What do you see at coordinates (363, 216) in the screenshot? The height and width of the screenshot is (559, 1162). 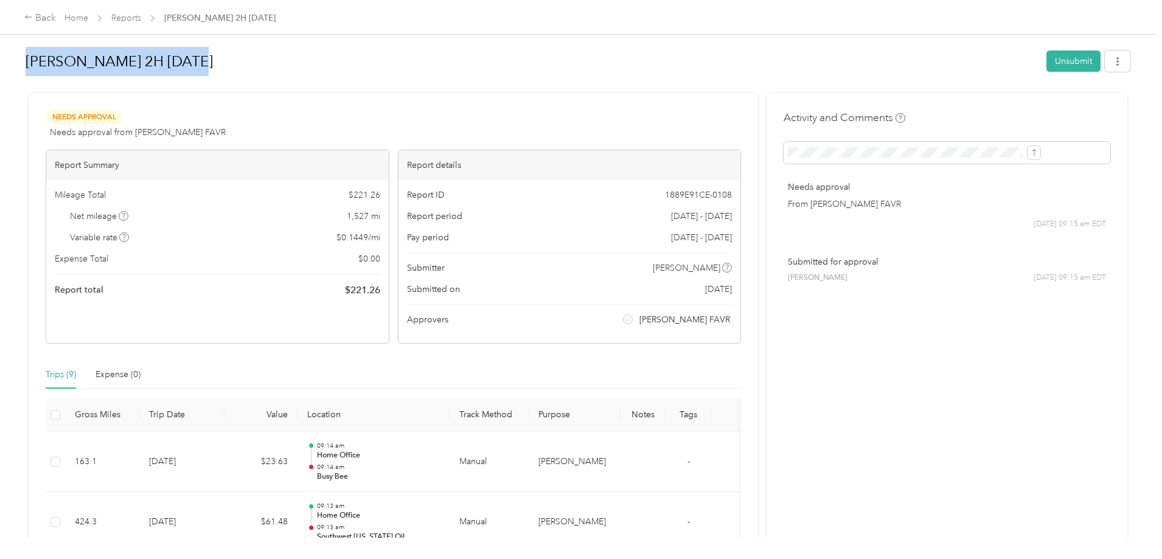 I see `span: 1,527 mi` at bounding box center [363, 216].